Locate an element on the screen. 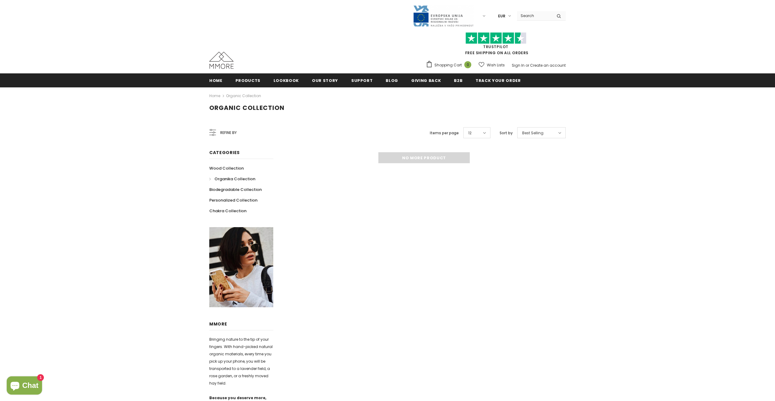  span: Track your order is located at coordinates (498, 80).